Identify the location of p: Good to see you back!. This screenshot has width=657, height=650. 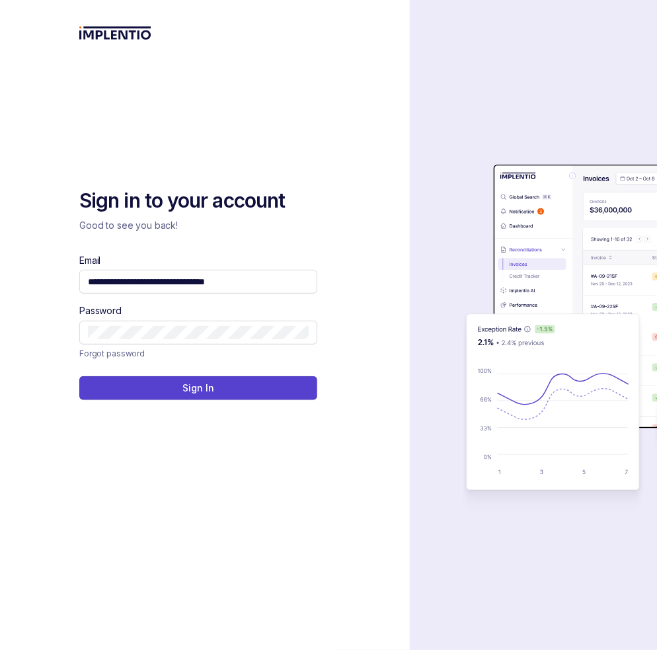
(198, 225).